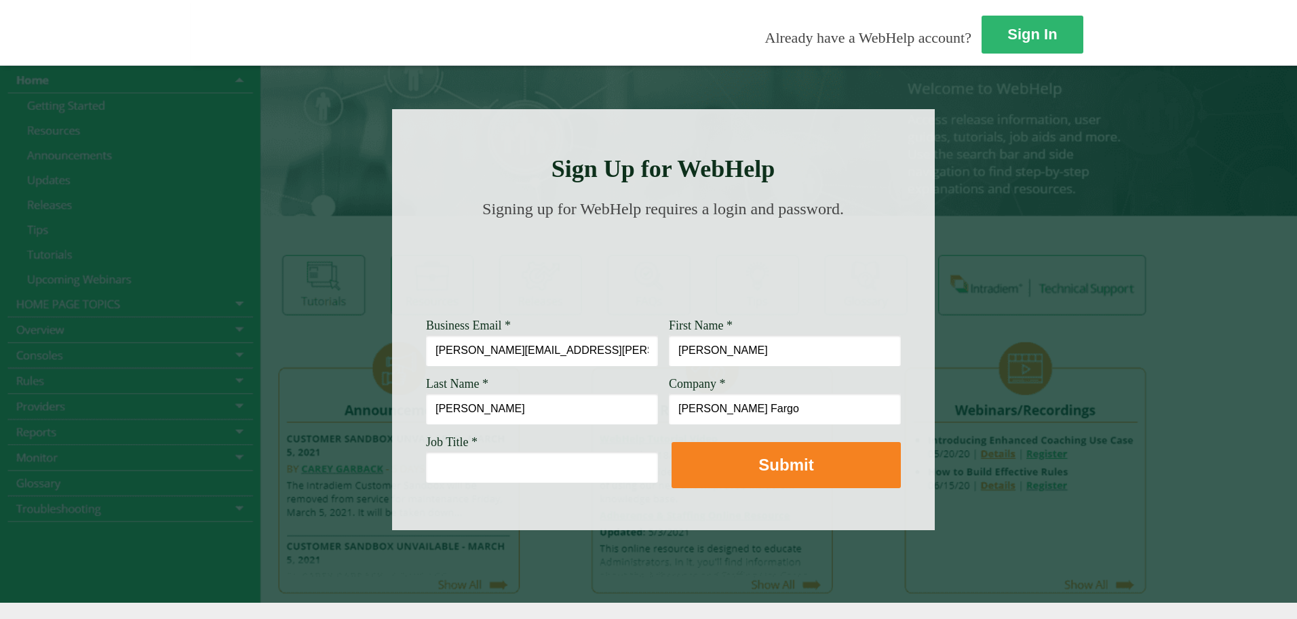 Image resolution: width=1297 pixels, height=619 pixels. I want to click on strong: Sign Up for WebHelp, so click(663, 169).